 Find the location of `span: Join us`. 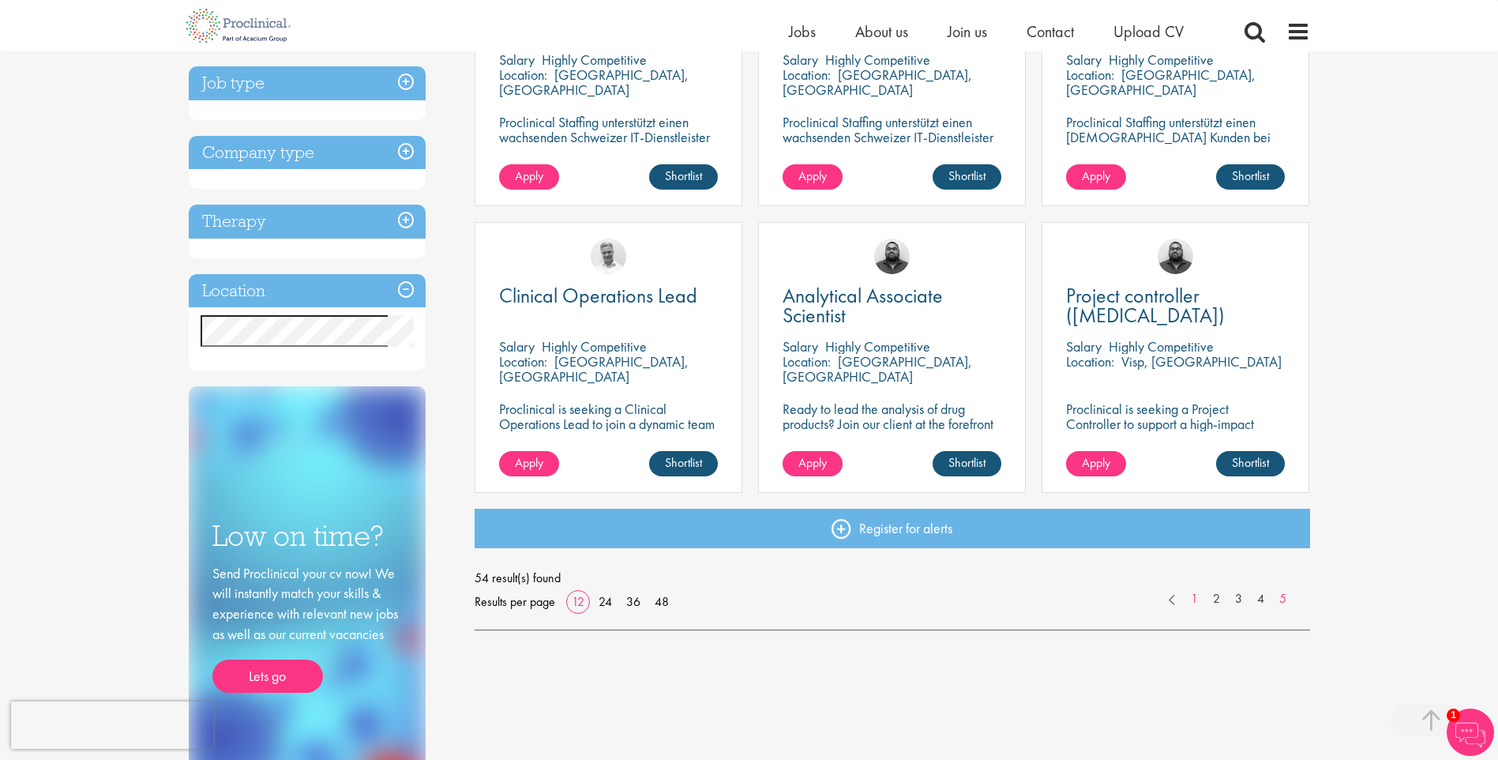

span: Join us is located at coordinates (967, 32).